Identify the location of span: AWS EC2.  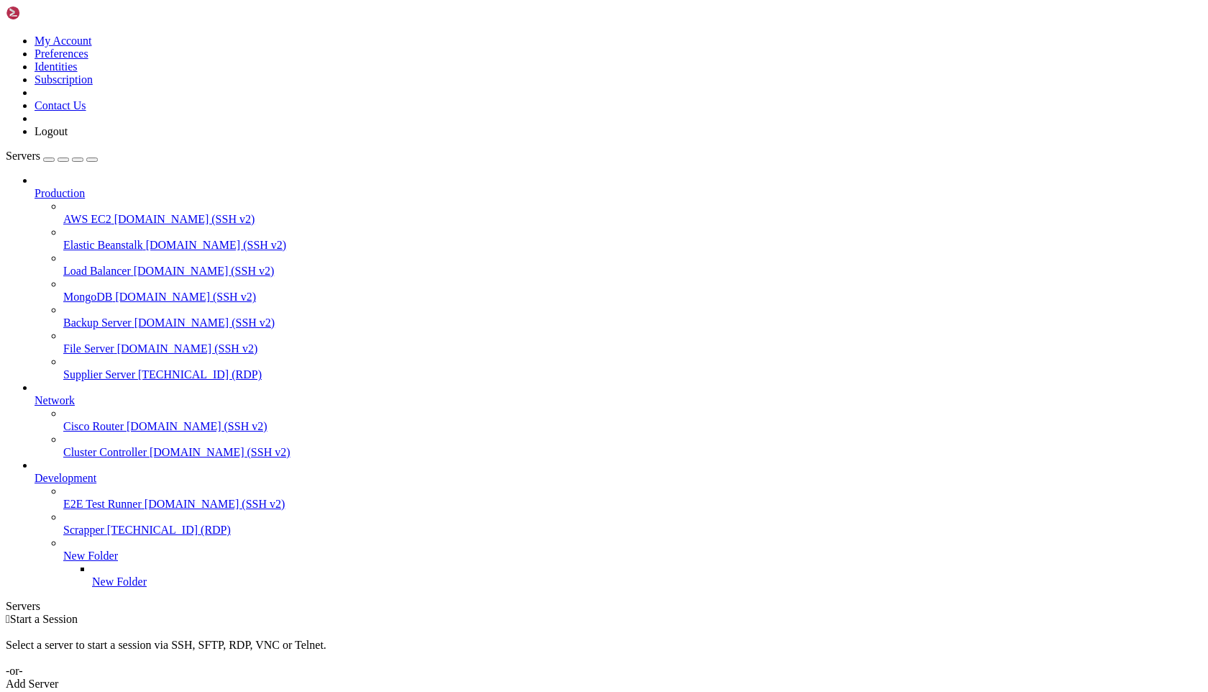
(87, 219).